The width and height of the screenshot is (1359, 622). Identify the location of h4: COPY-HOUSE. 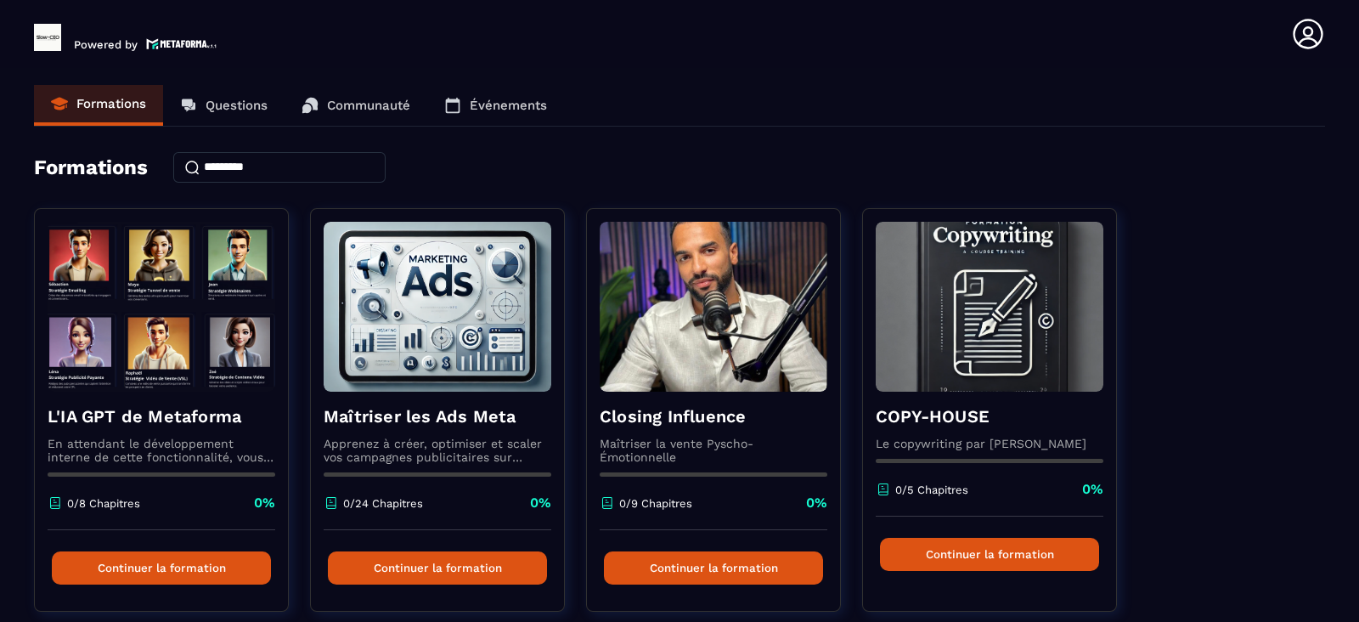
(990, 416).